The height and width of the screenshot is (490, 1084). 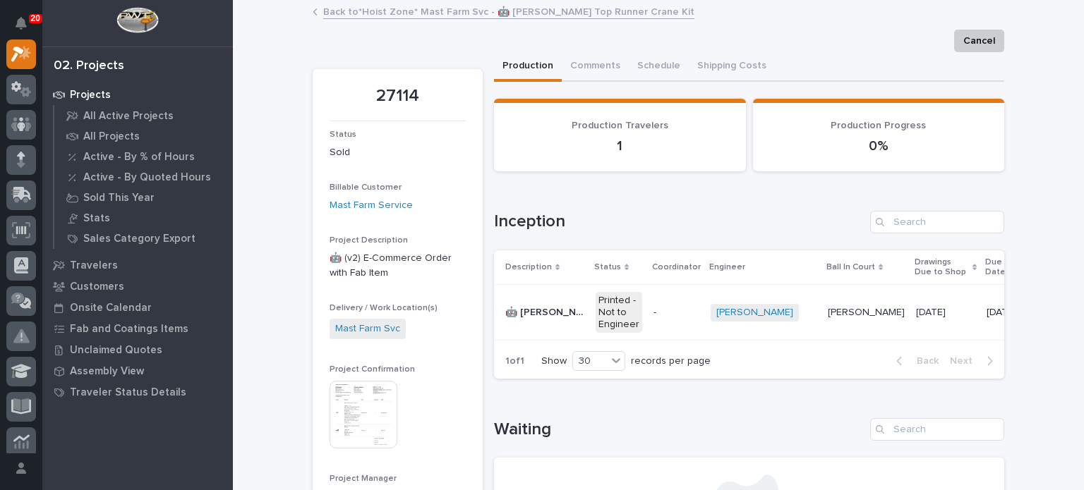 What do you see at coordinates (35, 18) in the screenshot?
I see `p: 20` at bounding box center [35, 18].